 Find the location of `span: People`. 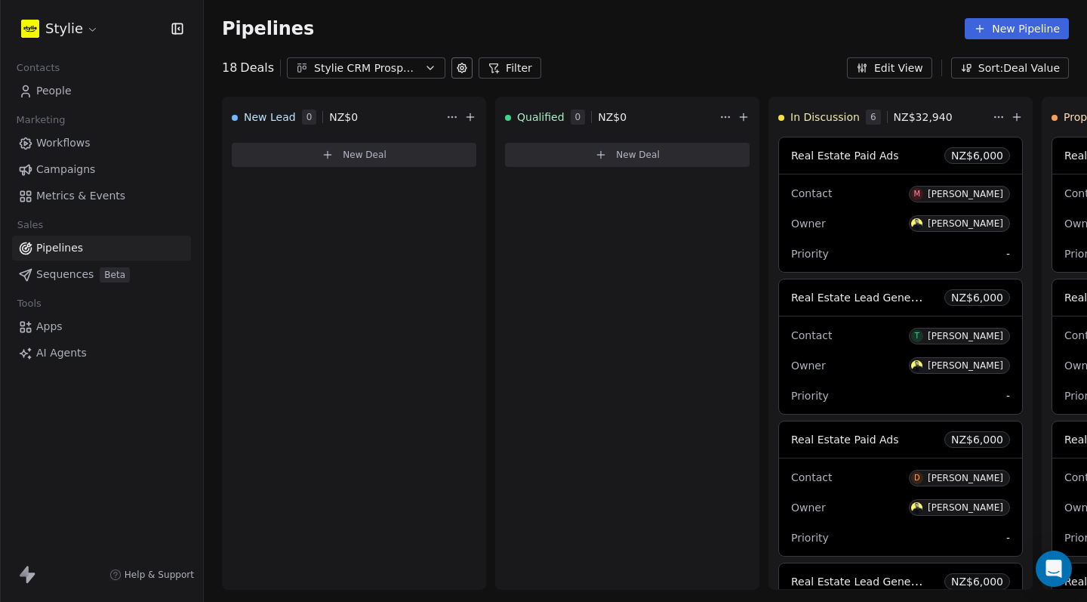

span: People is located at coordinates (54, 91).